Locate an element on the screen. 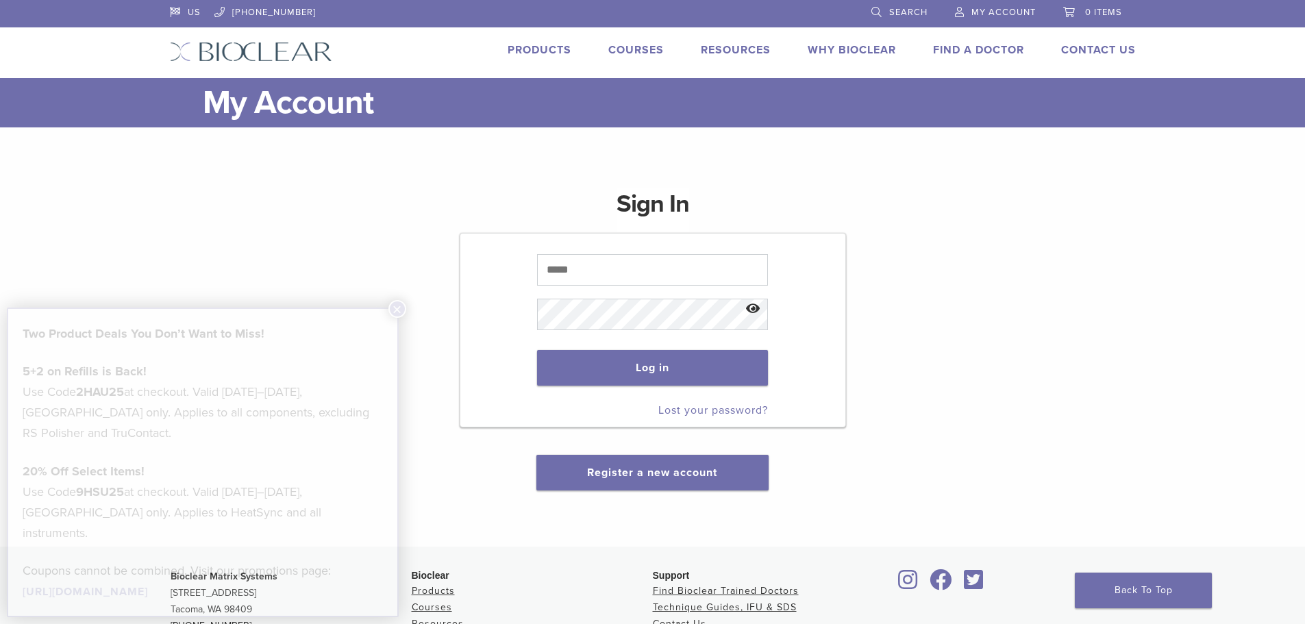  a: Back To Top is located at coordinates (1144, 591).